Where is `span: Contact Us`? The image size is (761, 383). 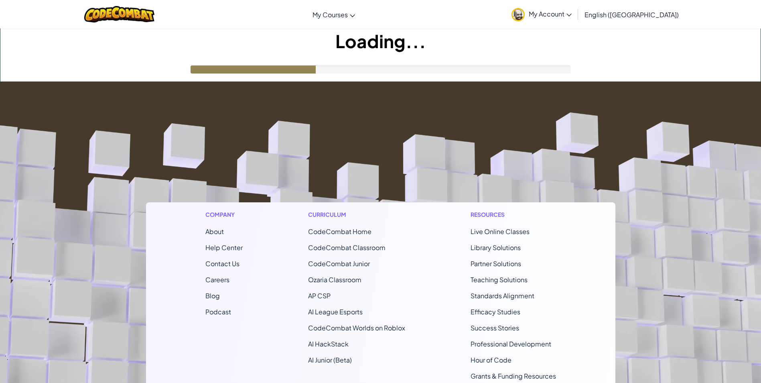 span: Contact Us is located at coordinates (222, 263).